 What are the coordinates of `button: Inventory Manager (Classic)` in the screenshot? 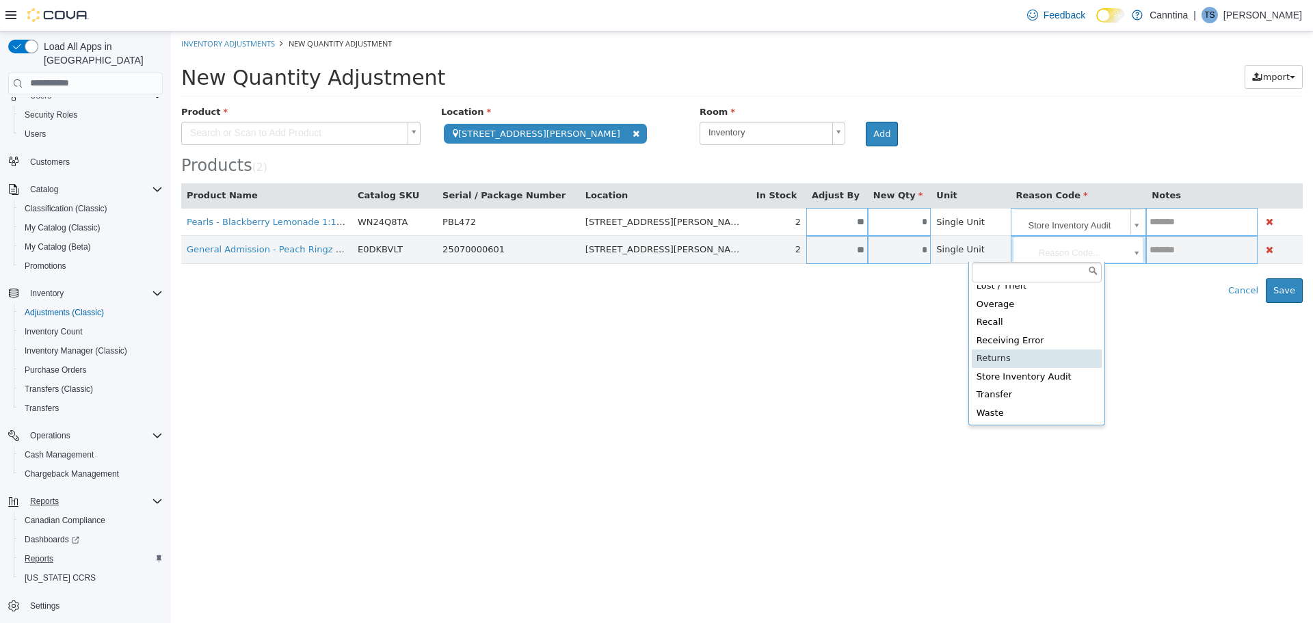 It's located at (91, 351).